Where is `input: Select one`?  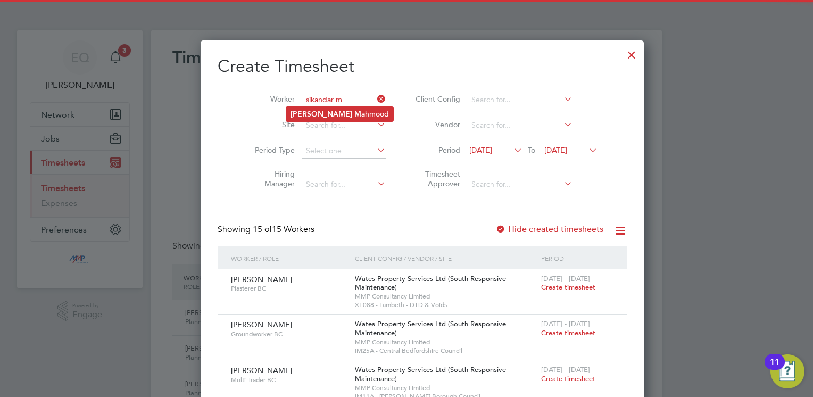 input: Select one is located at coordinates (344, 151).